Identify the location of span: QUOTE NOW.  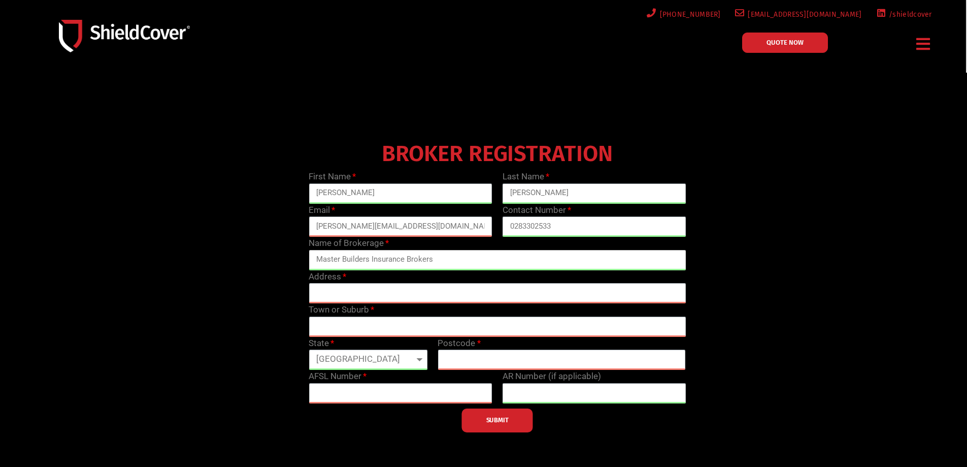
(785, 42).